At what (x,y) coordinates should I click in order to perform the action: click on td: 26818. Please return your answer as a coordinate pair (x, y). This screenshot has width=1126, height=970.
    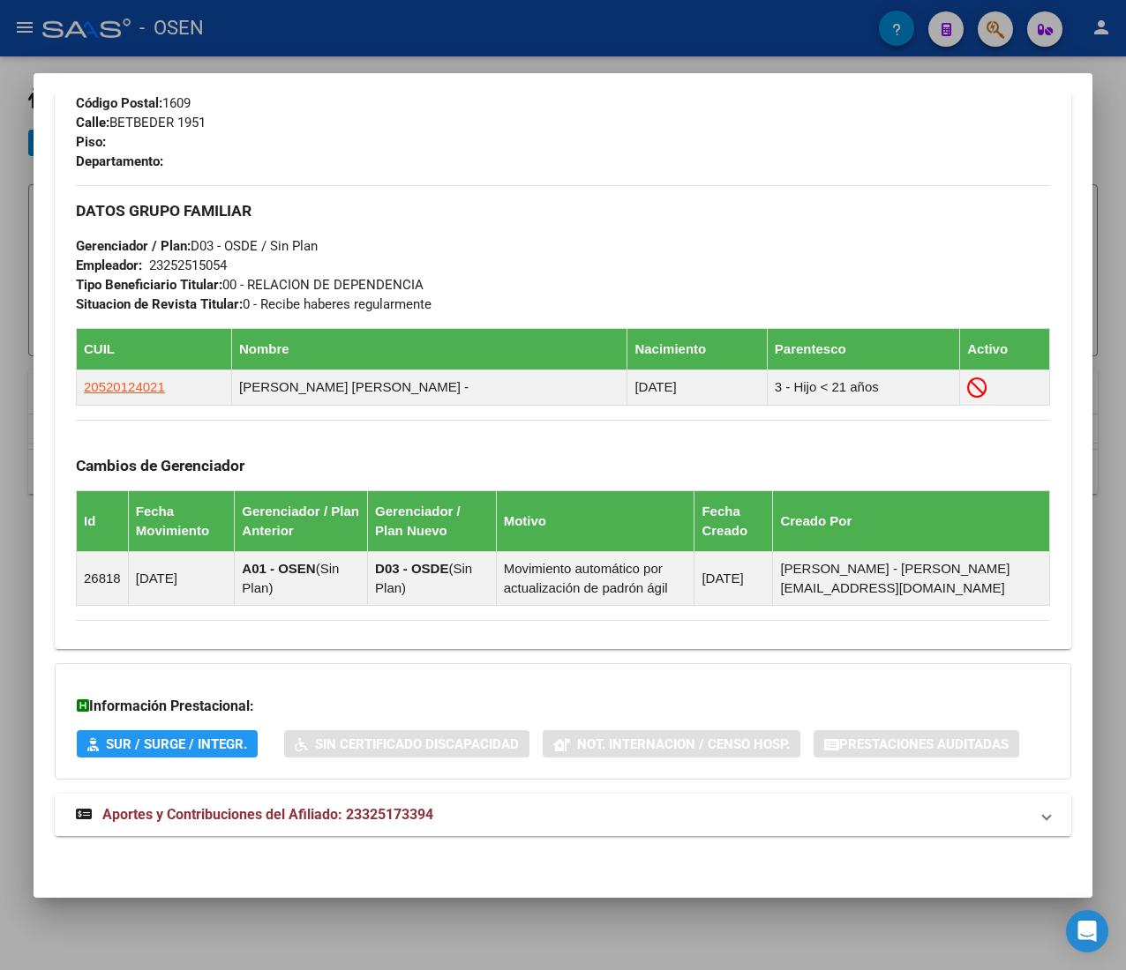
    Looking at the image, I should click on (102, 579).